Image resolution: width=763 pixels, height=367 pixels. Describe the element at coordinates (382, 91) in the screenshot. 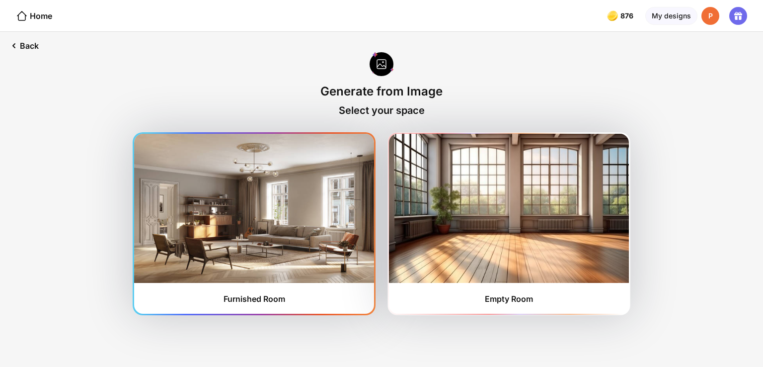

I see `div: Generate from Image` at that location.